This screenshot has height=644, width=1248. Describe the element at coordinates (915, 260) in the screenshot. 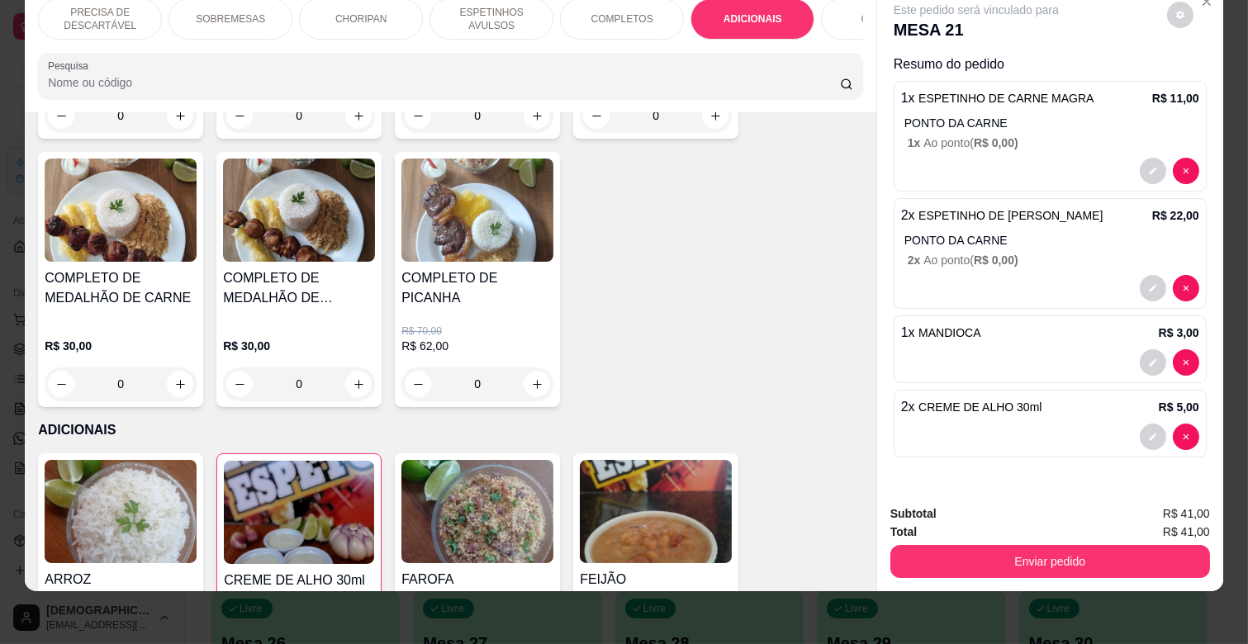

I see `span: 2 x` at that location.